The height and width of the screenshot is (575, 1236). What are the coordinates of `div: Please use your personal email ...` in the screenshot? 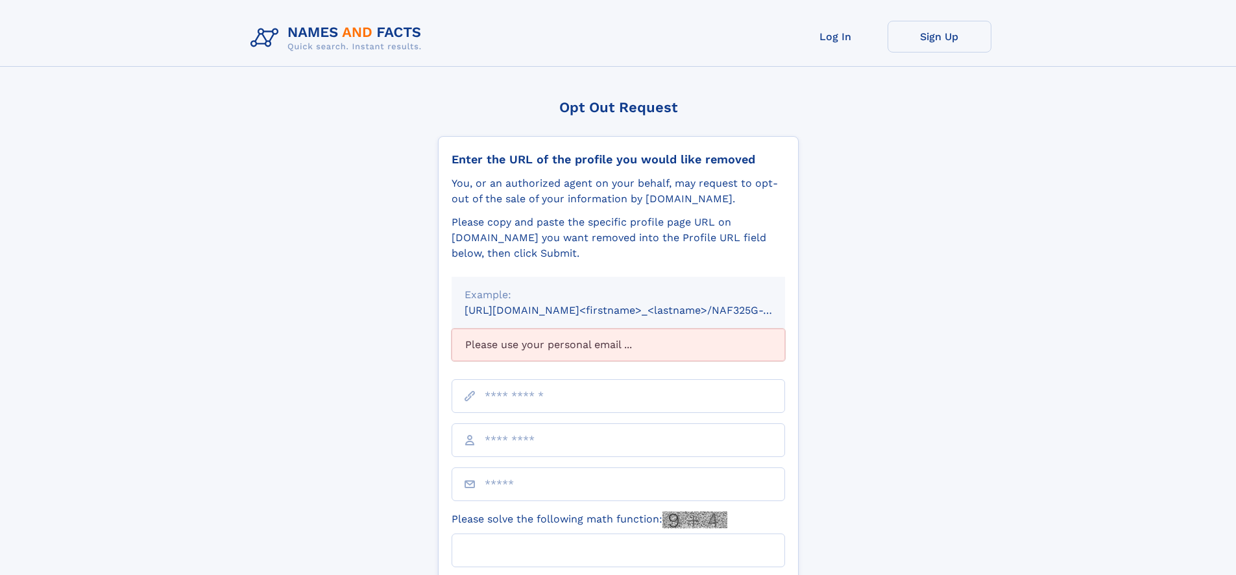 It's located at (618, 345).